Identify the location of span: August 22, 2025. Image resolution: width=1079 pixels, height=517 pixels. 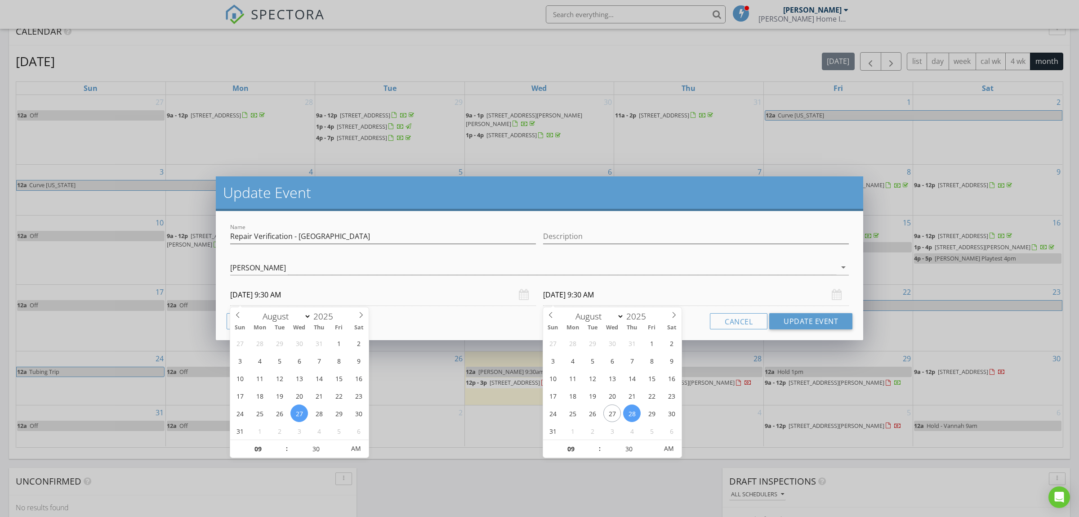
(651, 395).